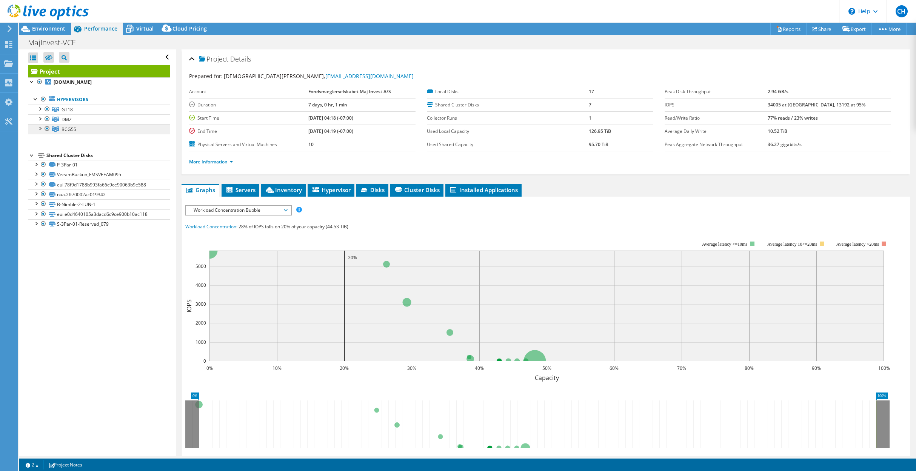 The height and width of the screenshot is (471, 916). I want to click on span: DMZ, so click(66, 119).